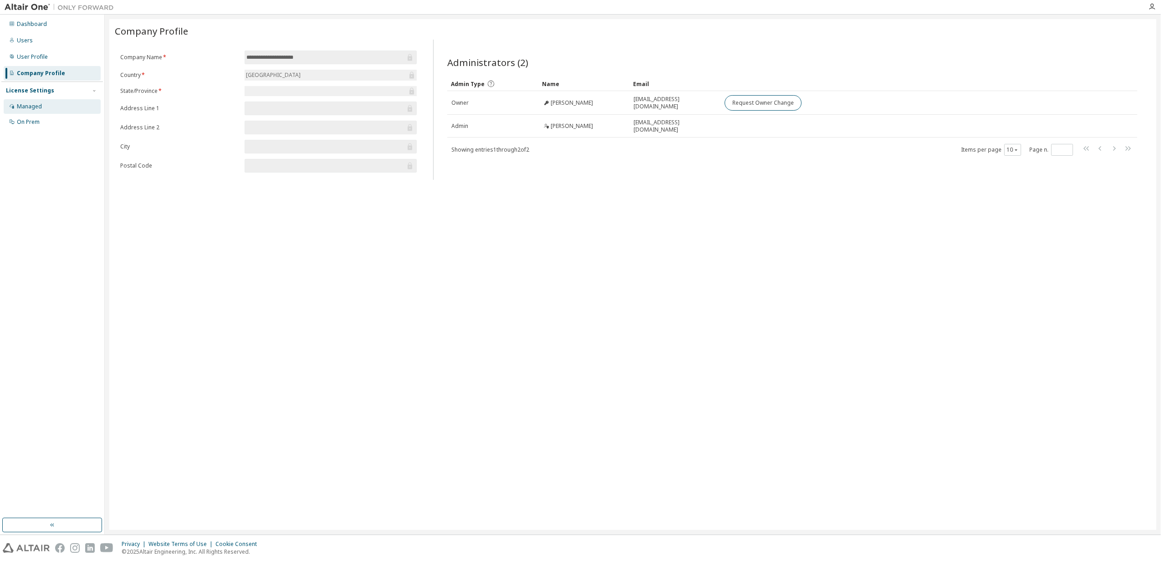 The height and width of the screenshot is (561, 1161). I want to click on label: Country, so click(179, 75).